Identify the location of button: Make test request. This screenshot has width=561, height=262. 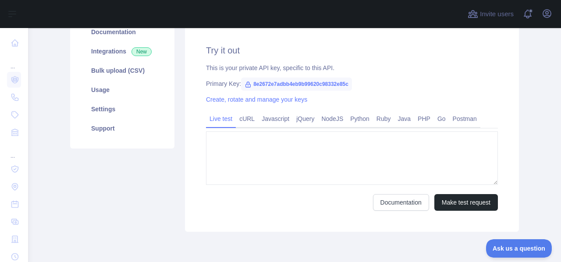
(466, 203).